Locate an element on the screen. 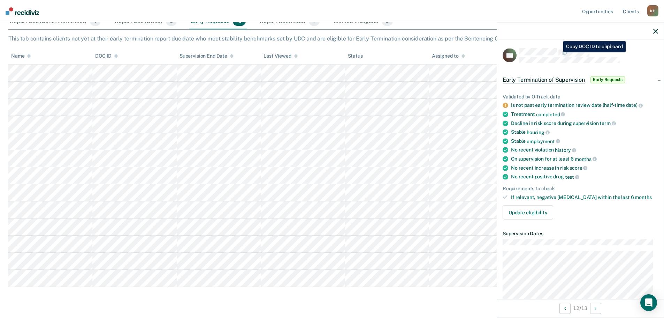 The width and height of the screenshot is (664, 318). dt: Supervision Dates is located at coordinates (581, 233).